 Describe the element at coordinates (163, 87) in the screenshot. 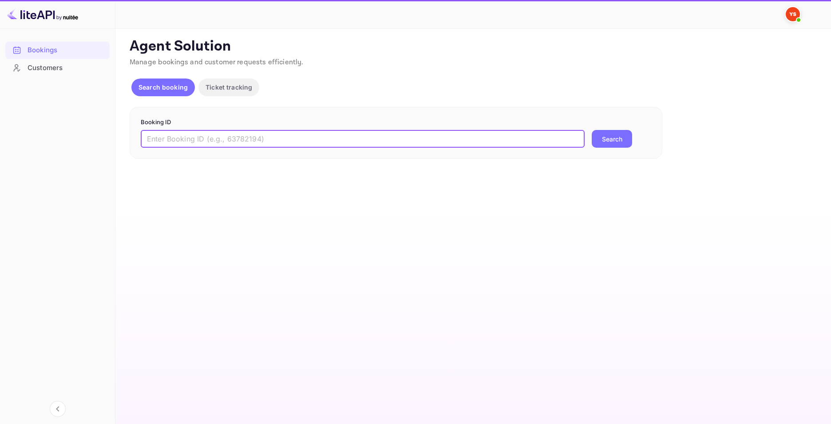

I see `p: Search booking` at that location.